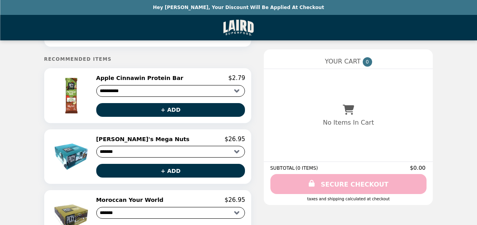  Describe the element at coordinates (368, 62) in the screenshot. I see `span: 0` at that location.